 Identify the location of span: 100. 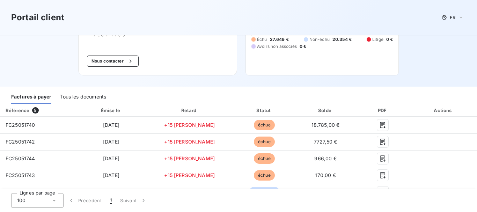
(21, 200).